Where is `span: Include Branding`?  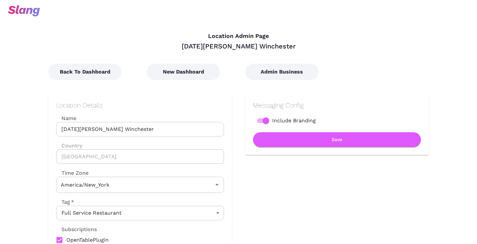 span: Include Branding is located at coordinates (294, 121).